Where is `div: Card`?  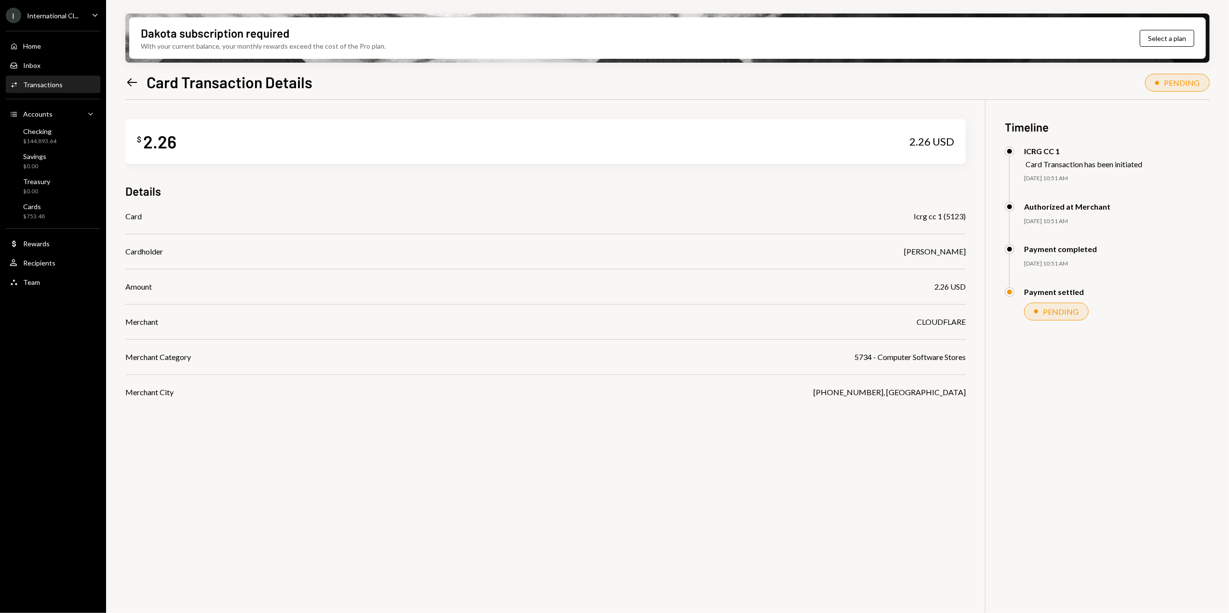 div: Card is located at coordinates (134, 216).